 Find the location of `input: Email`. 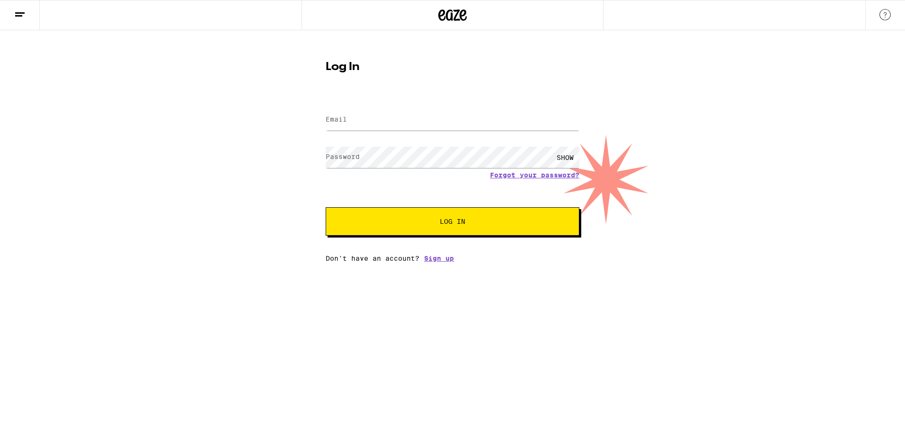

input: Email is located at coordinates (453, 120).